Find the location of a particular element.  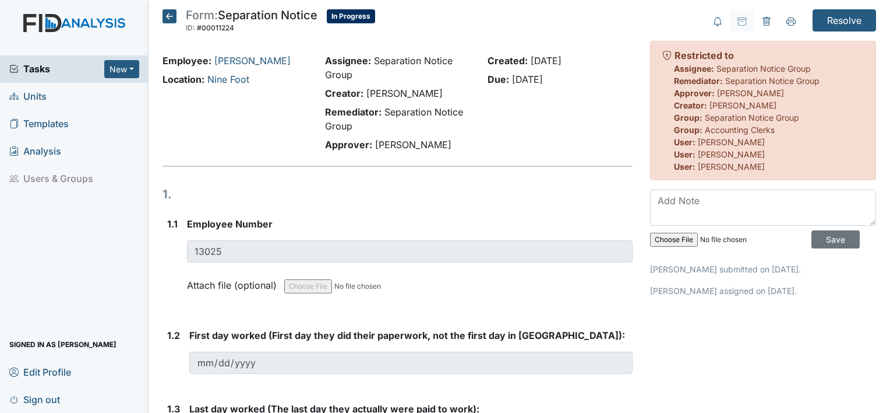

h1: 1. is located at coordinates (397, 194).